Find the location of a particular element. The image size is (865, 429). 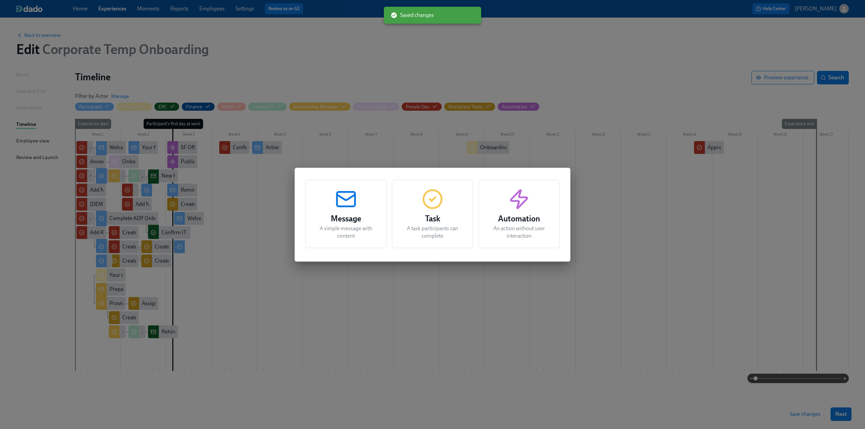

h3: Task is located at coordinates (432, 219).